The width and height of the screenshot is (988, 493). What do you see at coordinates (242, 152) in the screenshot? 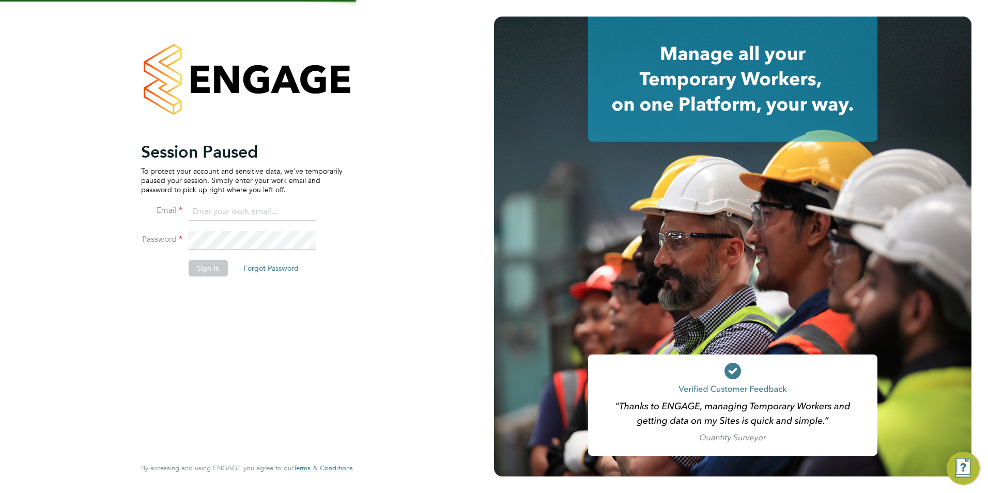
I see `h2: Session Paused` at bounding box center [242, 152].